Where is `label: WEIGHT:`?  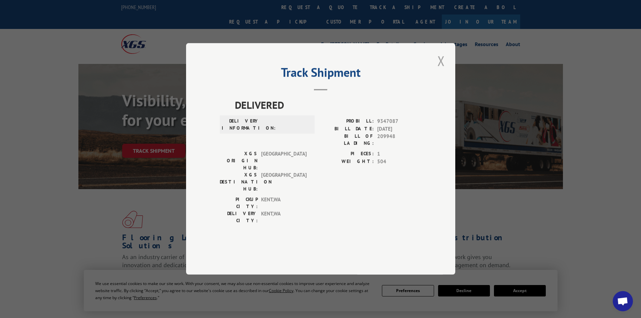
label: WEIGHT: is located at coordinates (347, 161).